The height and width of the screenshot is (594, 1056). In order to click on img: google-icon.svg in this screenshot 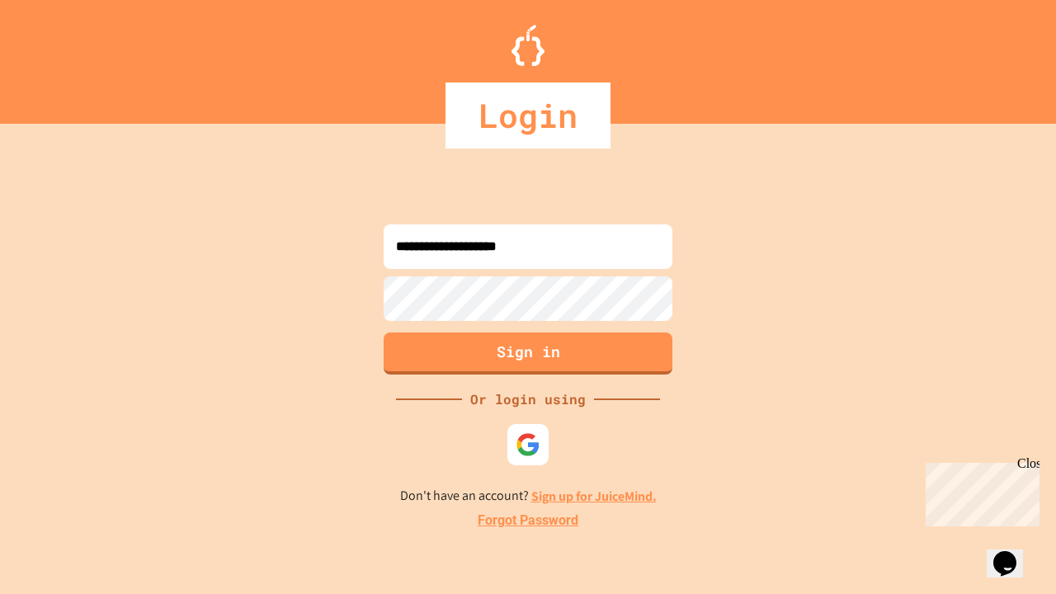, I will do `click(528, 445)`.